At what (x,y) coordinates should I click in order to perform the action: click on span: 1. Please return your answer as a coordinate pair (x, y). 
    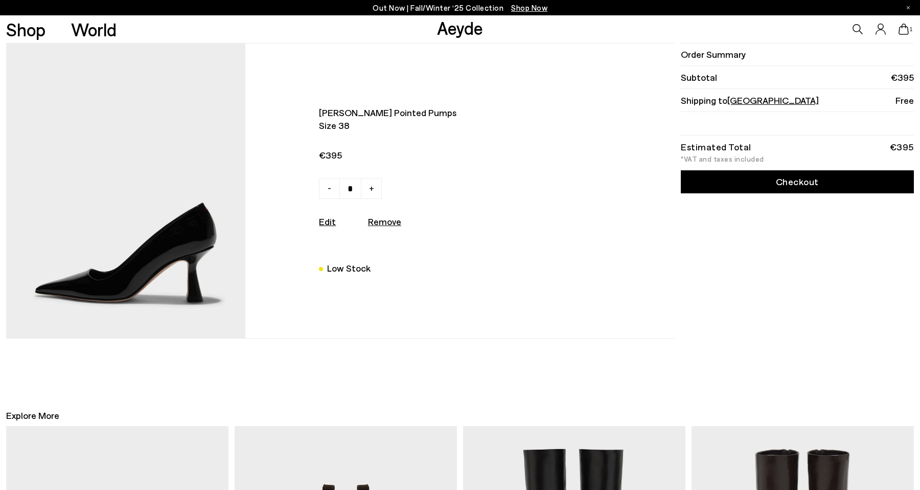
    Looking at the image, I should click on (911, 29).